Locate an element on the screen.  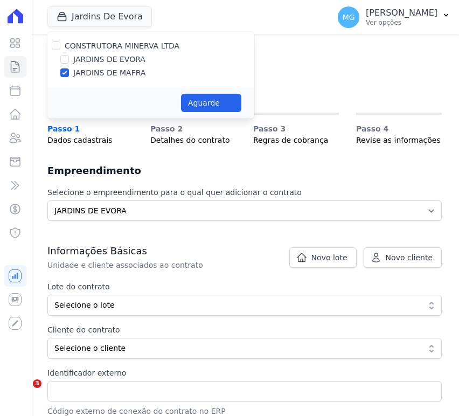
span: MG is located at coordinates (348, 17).